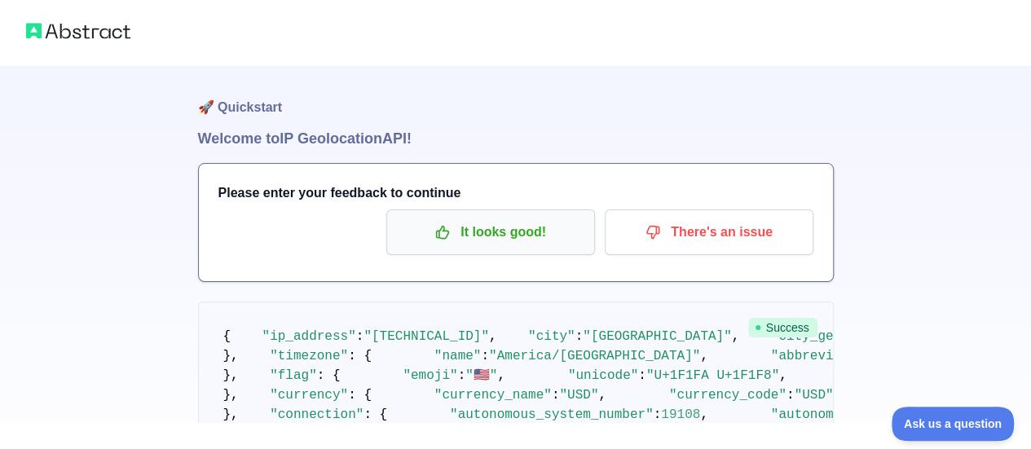 Image resolution: width=1031 pixels, height=449 pixels. What do you see at coordinates (782, 328) in the screenshot?
I see `span: Success` at bounding box center [782, 328].